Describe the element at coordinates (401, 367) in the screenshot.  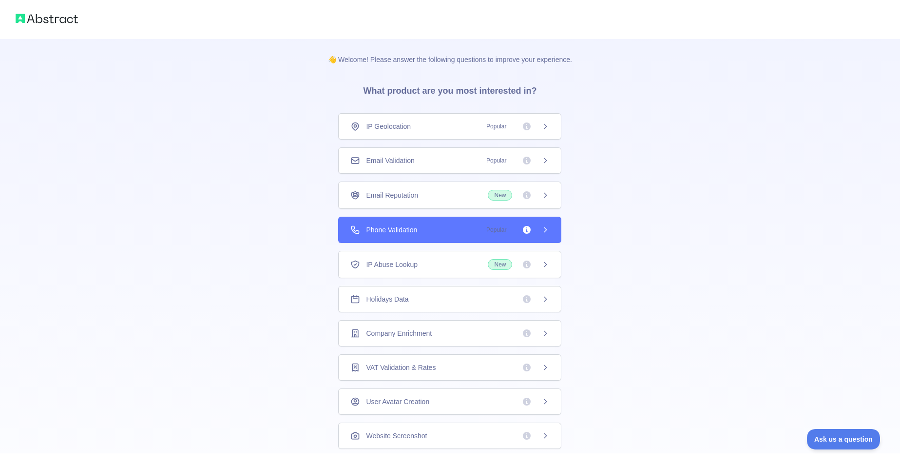
I see `span: VAT Validation & Rates` at that location.